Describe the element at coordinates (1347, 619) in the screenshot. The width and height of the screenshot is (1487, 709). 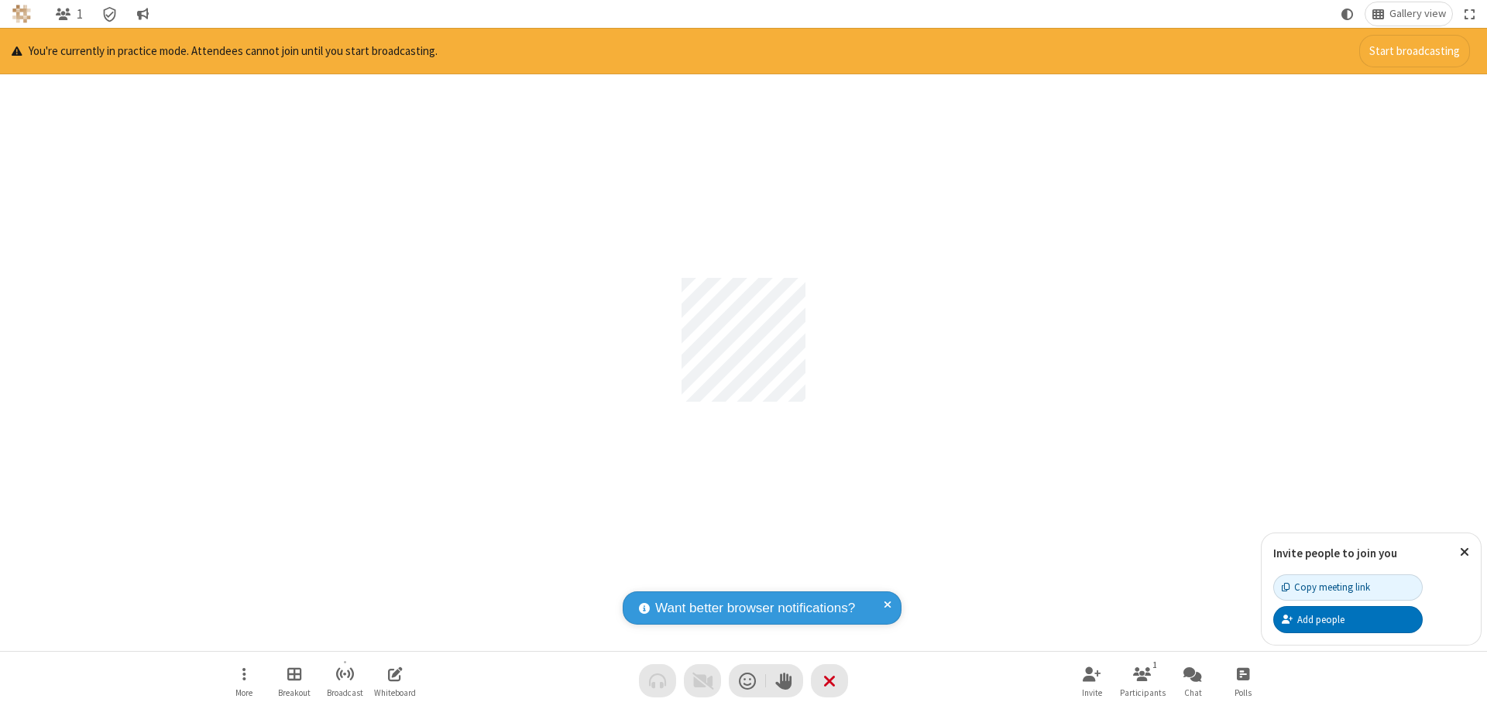
I see `button: Add people` at that location.